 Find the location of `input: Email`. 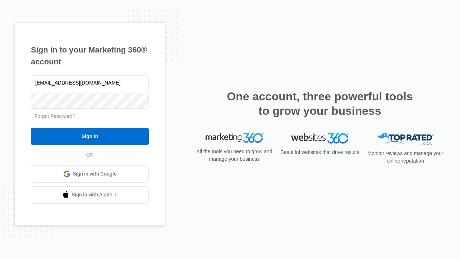

input: Email is located at coordinates (90, 83).